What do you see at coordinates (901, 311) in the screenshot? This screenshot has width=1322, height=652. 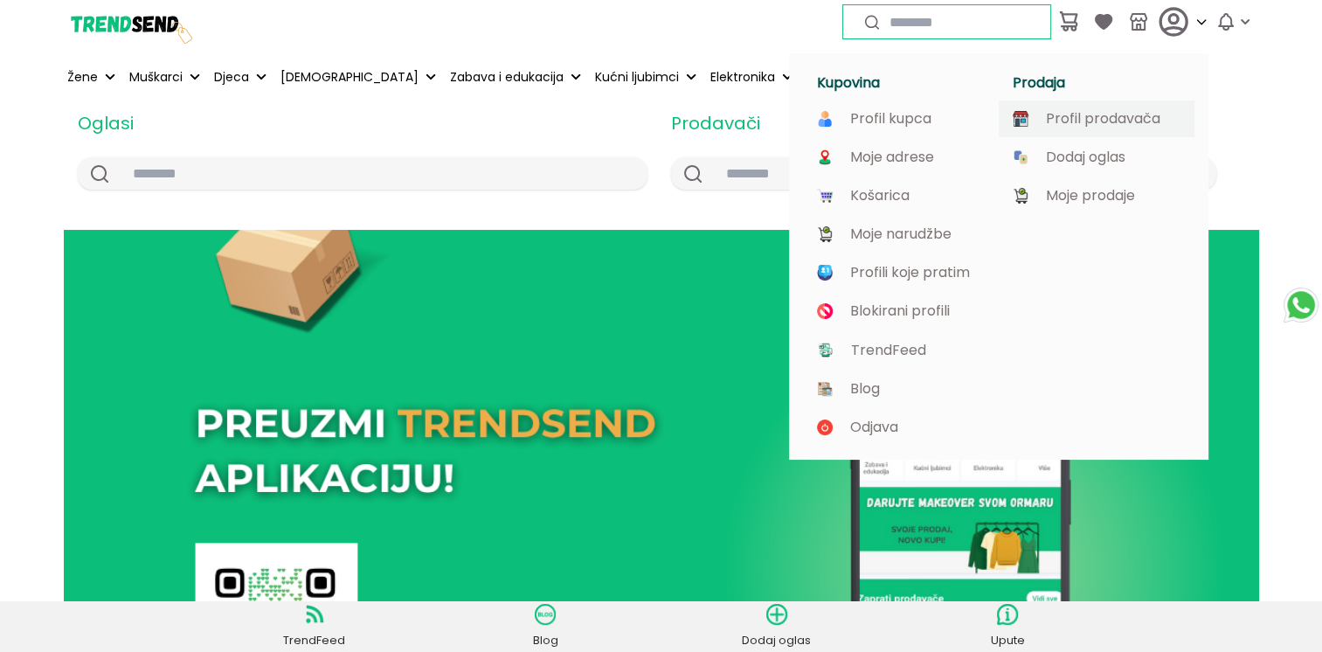 I see `a: Blokirani profili` at bounding box center [901, 311].